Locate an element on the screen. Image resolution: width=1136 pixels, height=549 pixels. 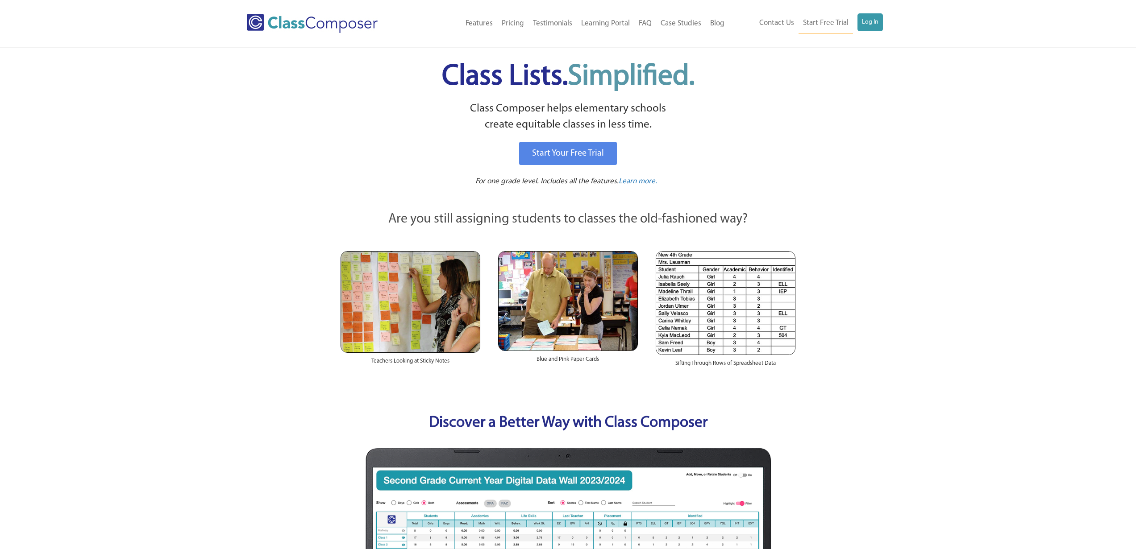
a: Start Your Free Trial is located at coordinates (568, 153).